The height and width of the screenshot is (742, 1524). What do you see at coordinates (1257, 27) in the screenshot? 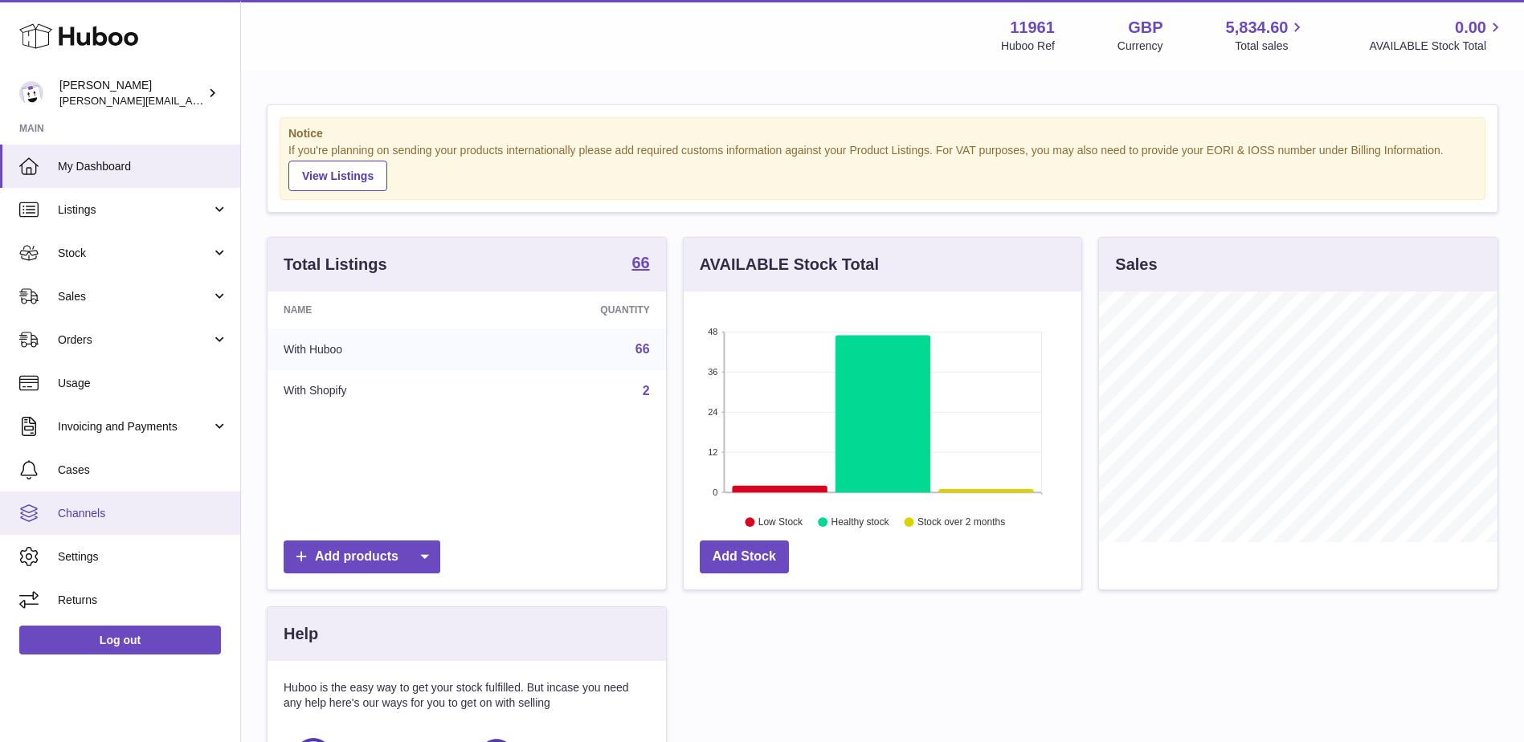
I see `span: 5,834.60` at bounding box center [1257, 27].